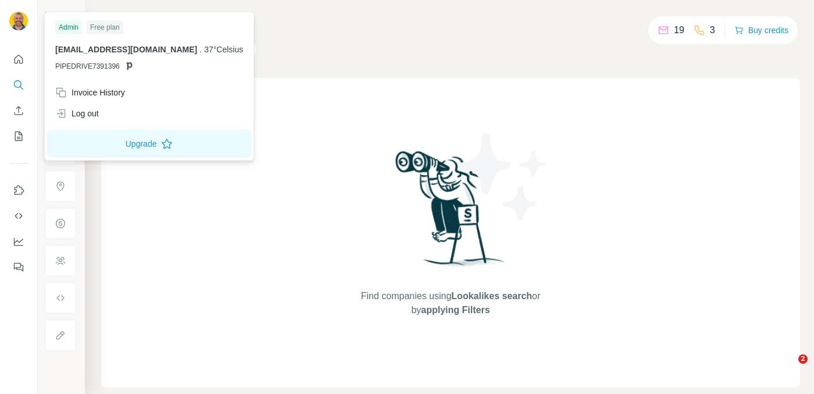 This screenshot has width=814, height=394. I want to click on button: Buy credits, so click(761, 30).